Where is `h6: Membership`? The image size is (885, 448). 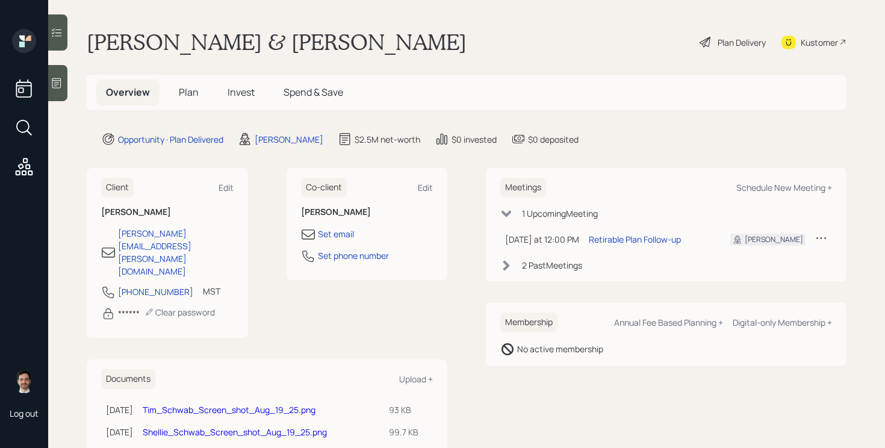
h6: Membership is located at coordinates (528, 322).